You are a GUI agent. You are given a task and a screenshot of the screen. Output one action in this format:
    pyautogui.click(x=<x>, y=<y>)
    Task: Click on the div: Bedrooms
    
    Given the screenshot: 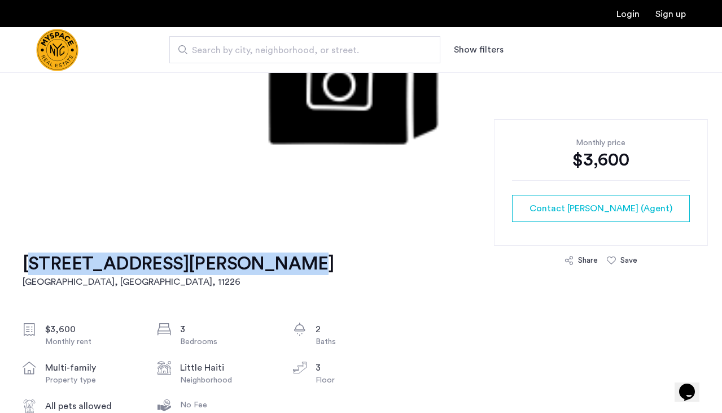 What is the action you would take?
    pyautogui.click(x=228, y=342)
    